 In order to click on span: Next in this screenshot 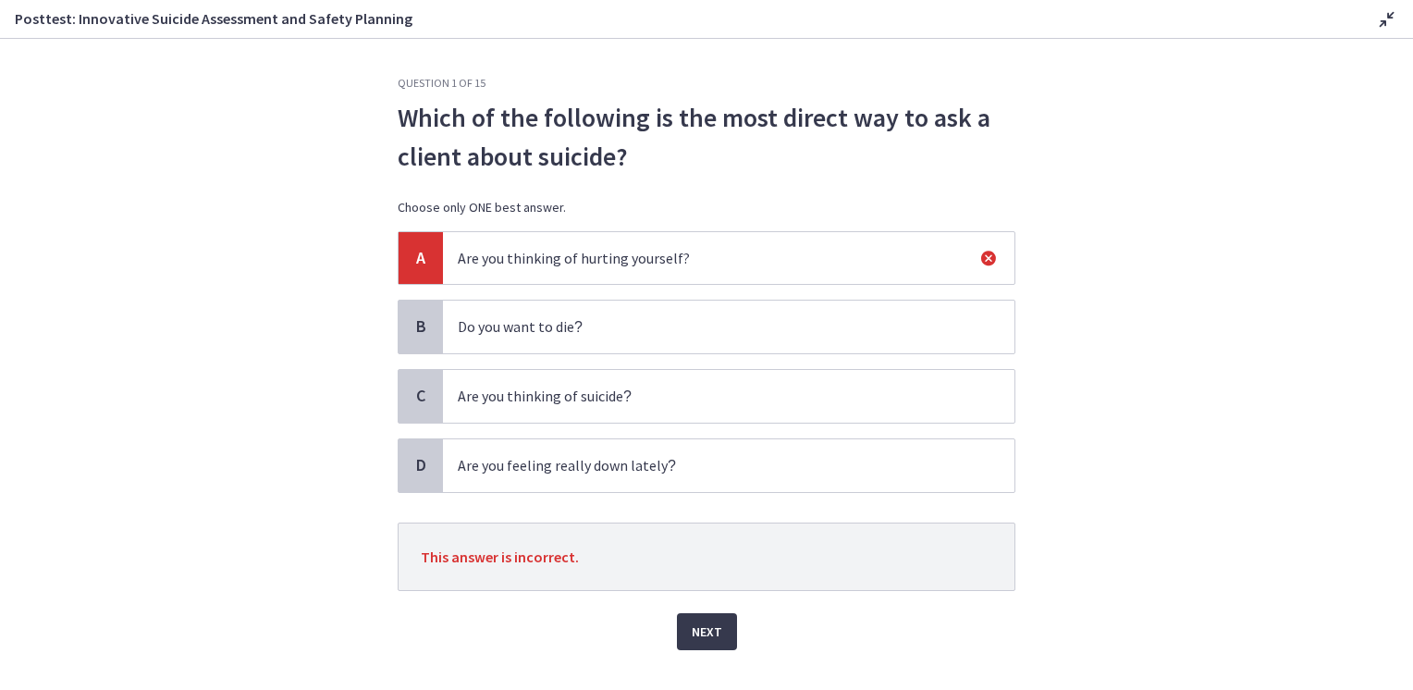, I will do `click(706, 632)`.